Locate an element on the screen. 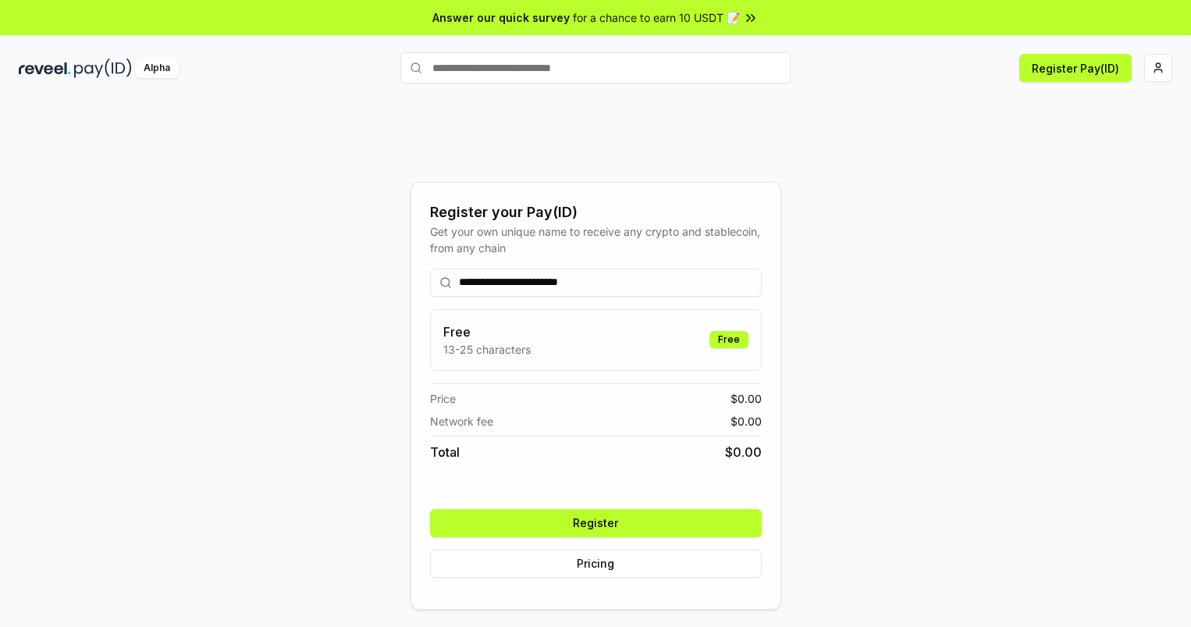  div: Get your own unique name to receive any crypto and stablecoin, from any chain is located at coordinates (595, 240).